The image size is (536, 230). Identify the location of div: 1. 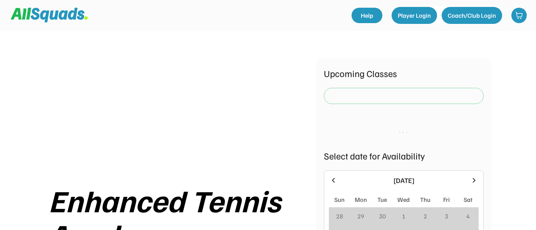
(403, 216).